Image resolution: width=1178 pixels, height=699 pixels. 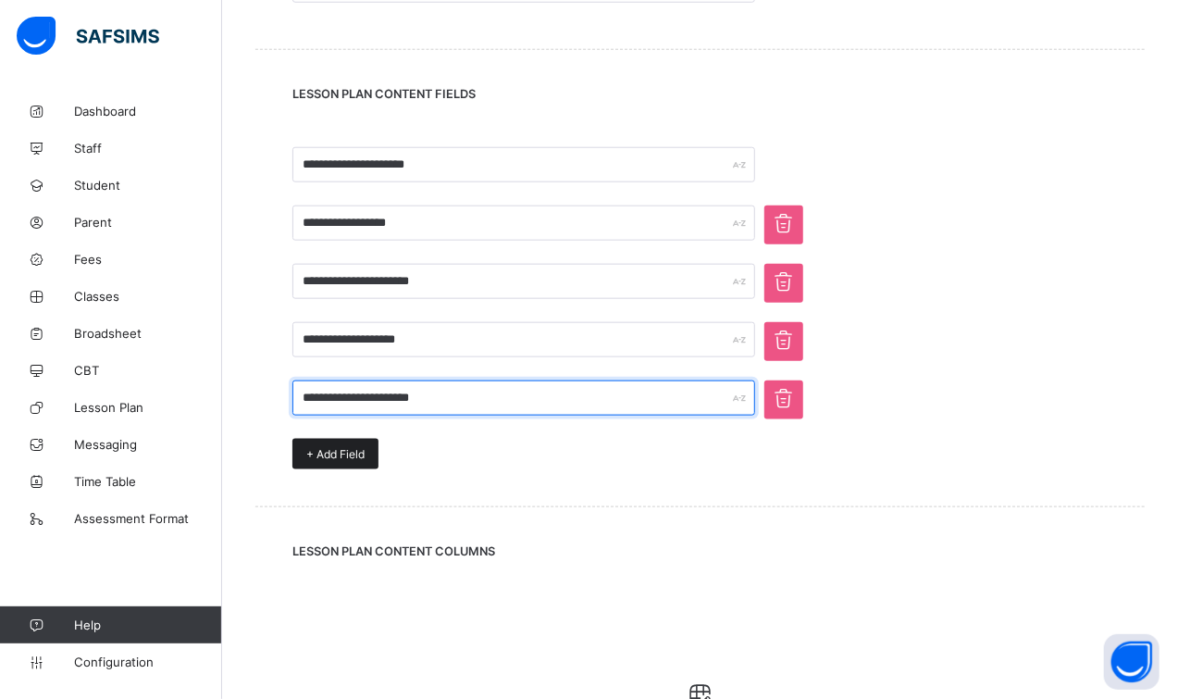 I want to click on span: Parent, so click(x=148, y=222).